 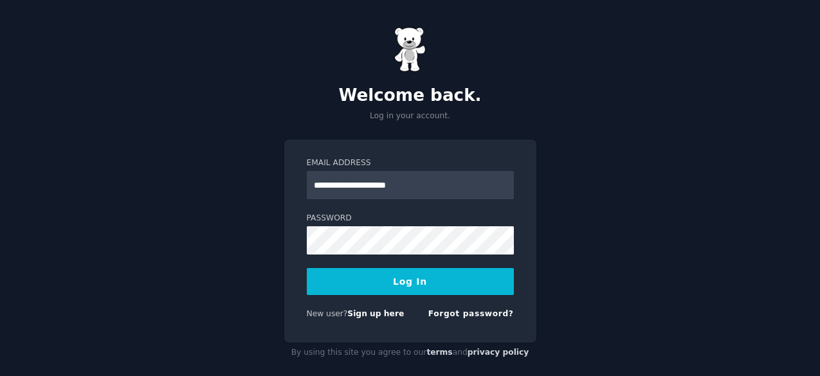 What do you see at coordinates (411, 116) in the screenshot?
I see `p: Log in your account.` at bounding box center [411, 116].